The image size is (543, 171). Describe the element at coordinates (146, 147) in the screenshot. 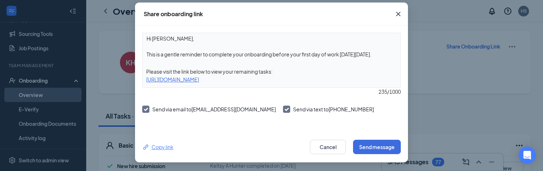

I see `svg: Link` at that location.